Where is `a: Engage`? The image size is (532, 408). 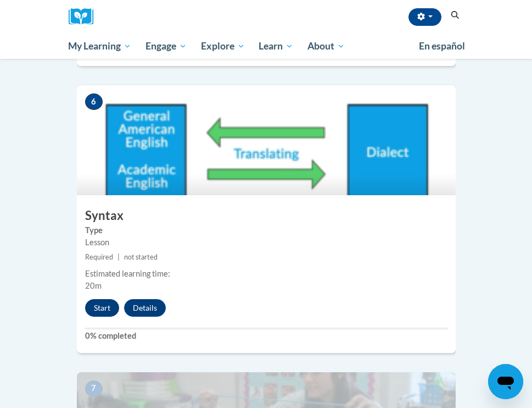
a: Engage is located at coordinates (166, 46).